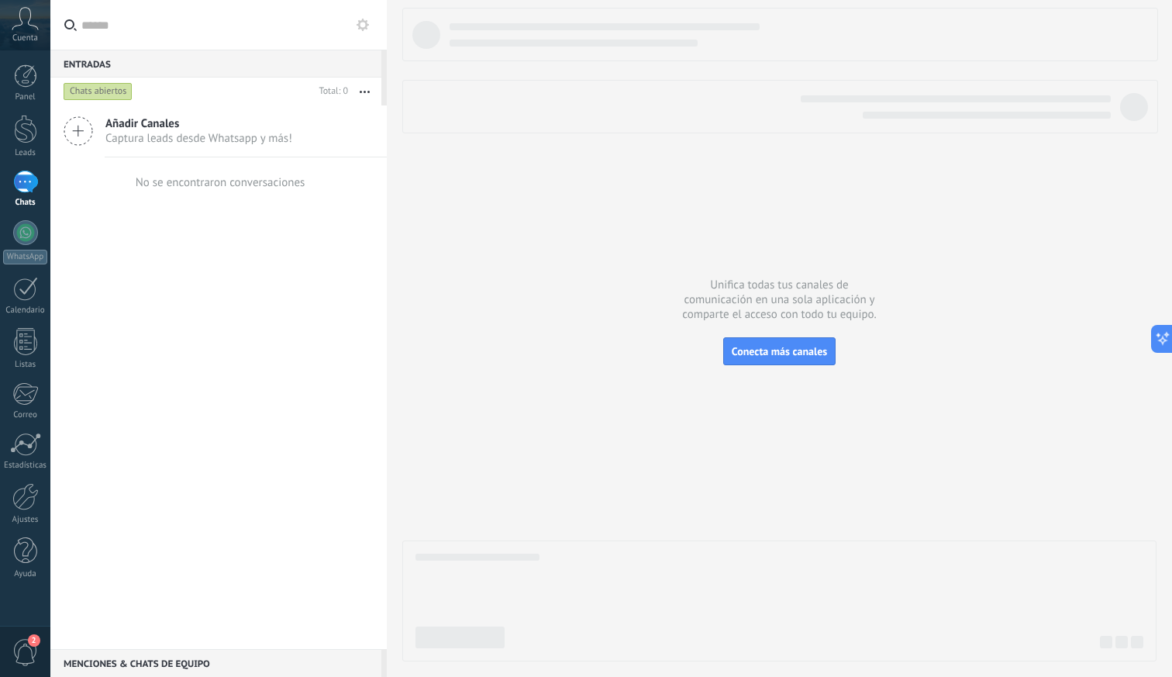  Describe the element at coordinates (779, 351) in the screenshot. I see `span: Conecta más canales` at that location.